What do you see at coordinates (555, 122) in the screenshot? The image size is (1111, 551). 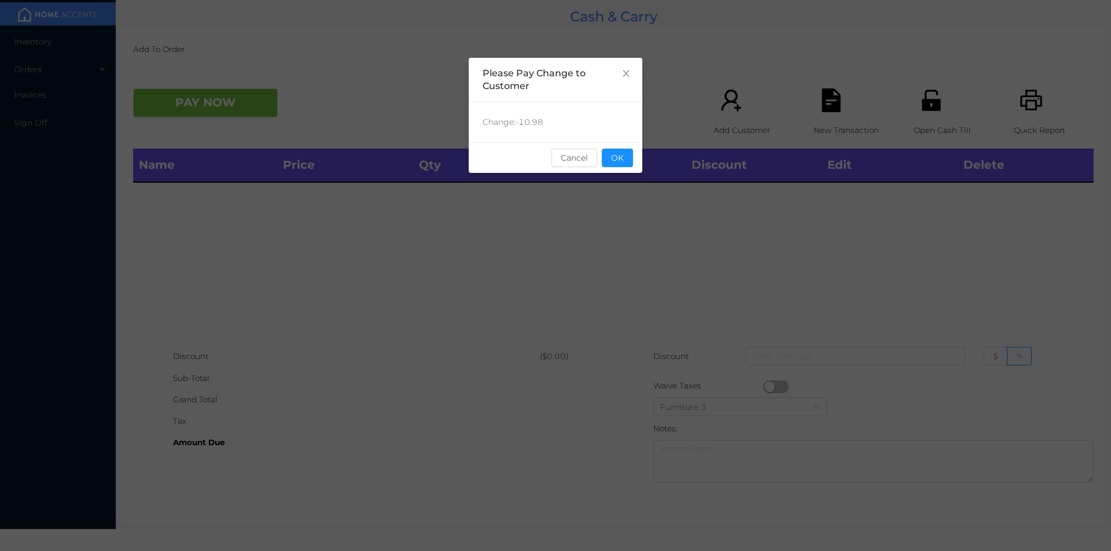 I see `div: Change: -10.98` at bounding box center [555, 122].